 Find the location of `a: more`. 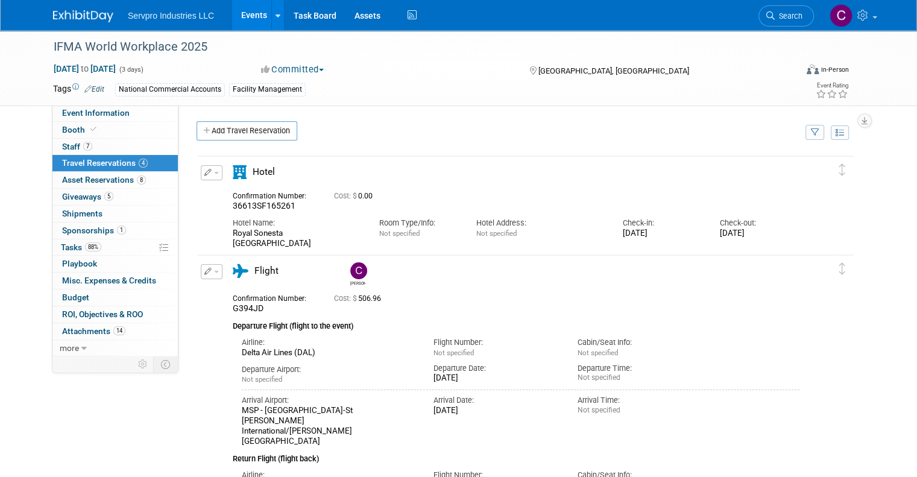

a: more is located at coordinates (115, 348).